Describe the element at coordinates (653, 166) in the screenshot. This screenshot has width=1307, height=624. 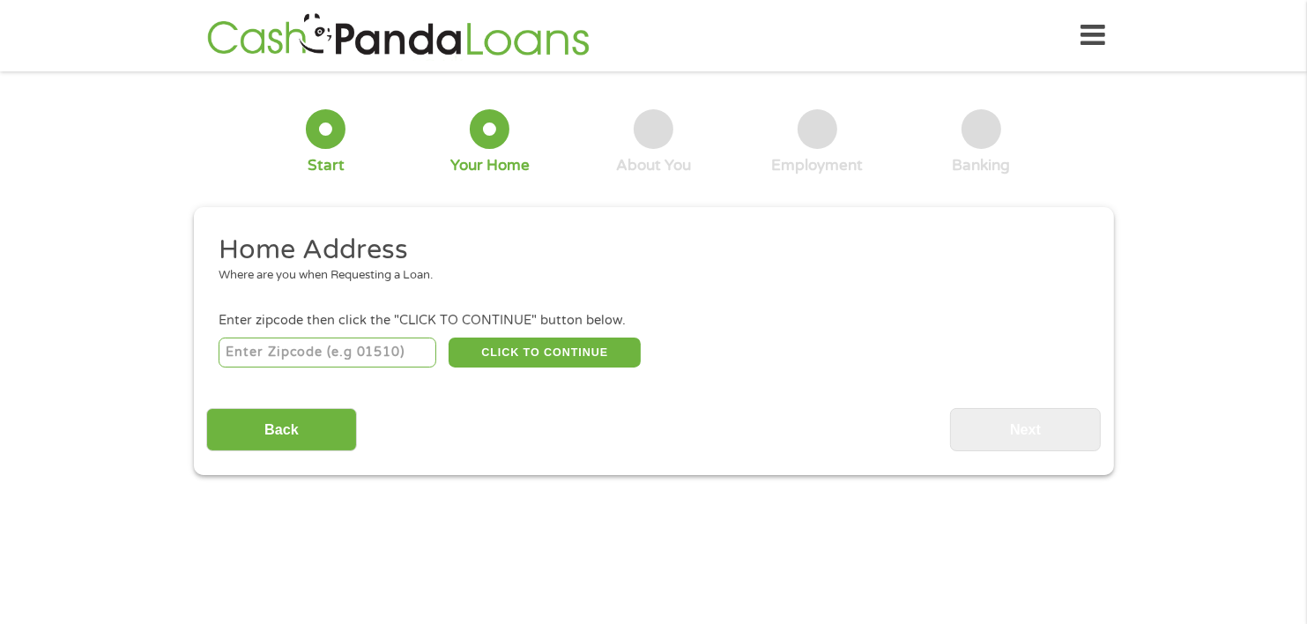
I see `div: About You` at that location.